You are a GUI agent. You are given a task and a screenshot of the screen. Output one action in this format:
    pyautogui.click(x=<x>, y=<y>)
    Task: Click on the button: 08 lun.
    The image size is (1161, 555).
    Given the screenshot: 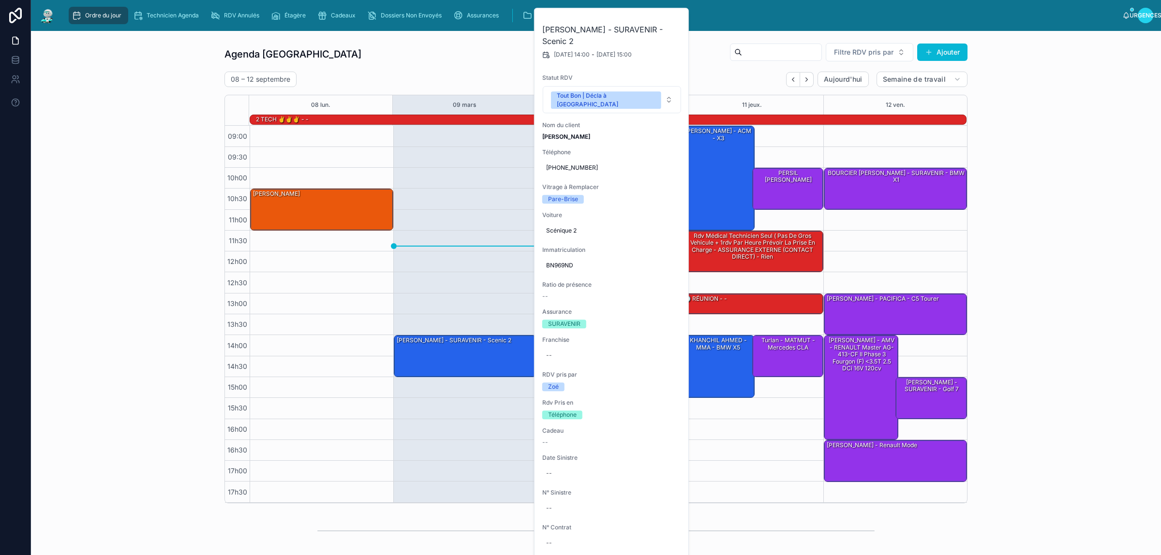 What is the action you would take?
    pyautogui.click(x=321, y=105)
    